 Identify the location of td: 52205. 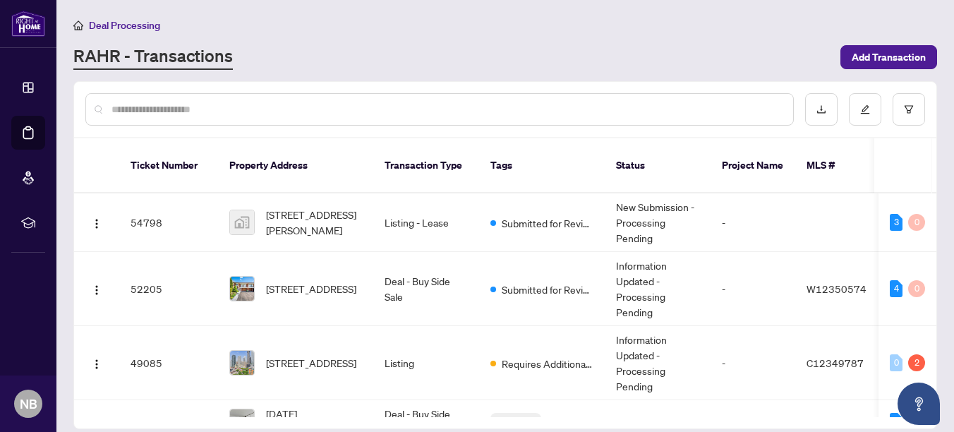
(169, 289).